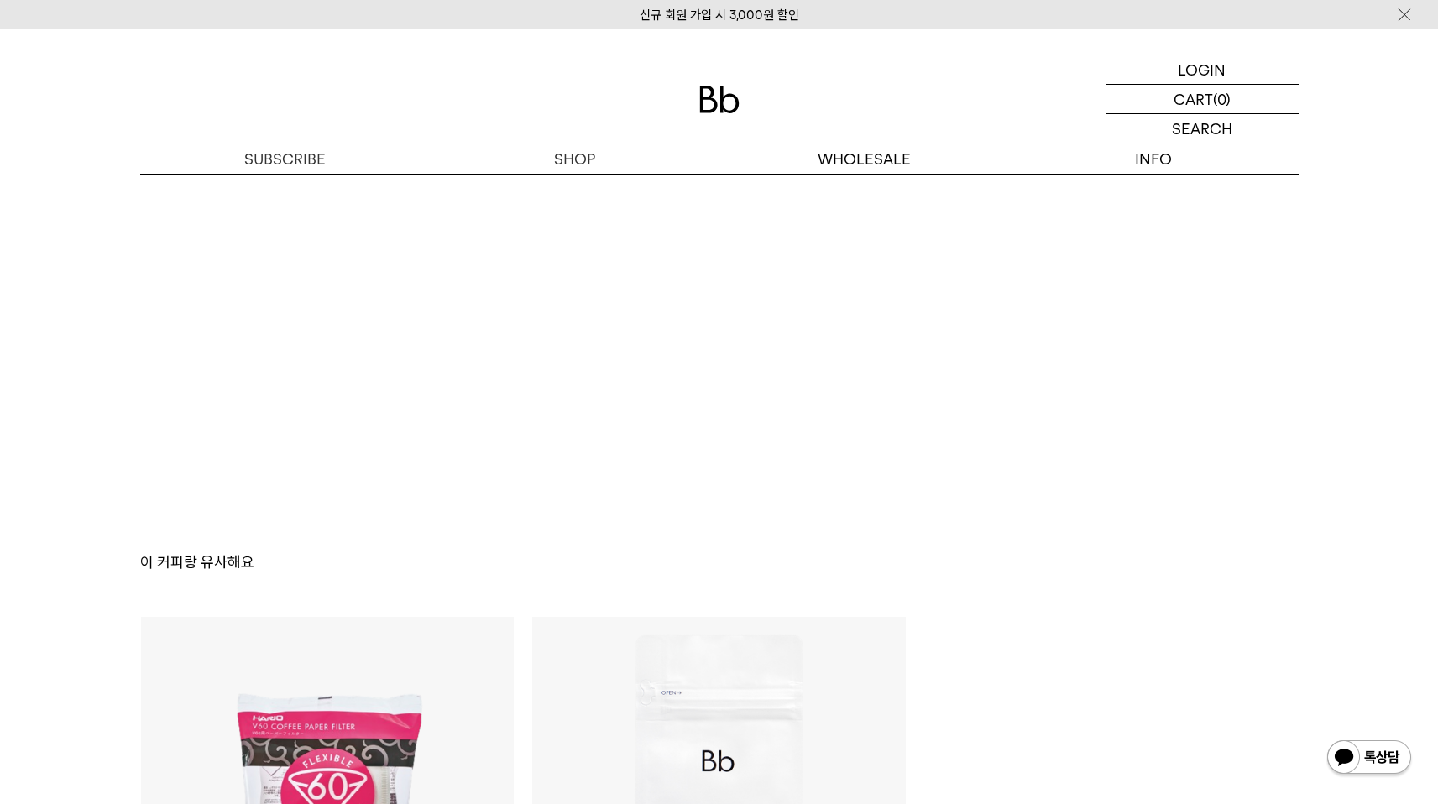 The image size is (1438, 804). I want to click on a: LOGIN, so click(1202, 70).